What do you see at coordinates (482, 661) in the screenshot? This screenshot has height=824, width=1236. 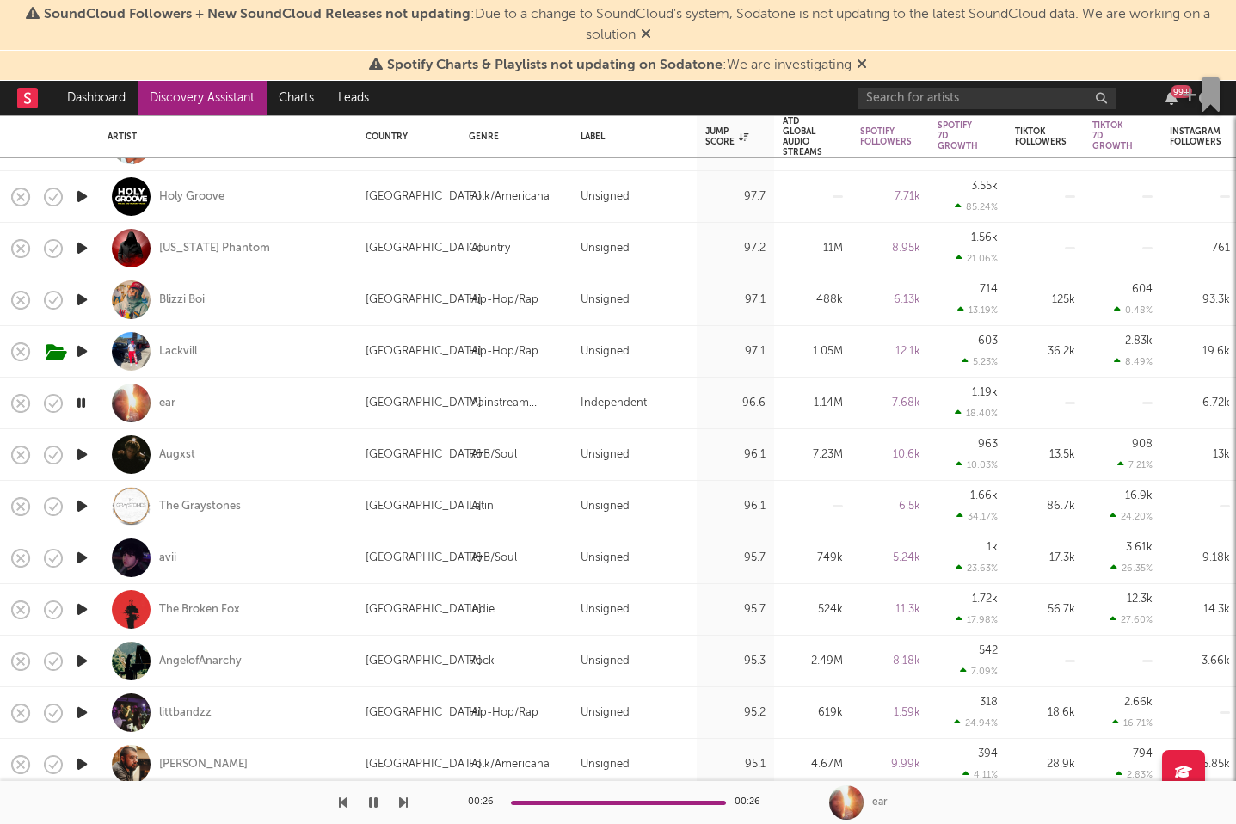 I see `div: Rock` at bounding box center [482, 661].